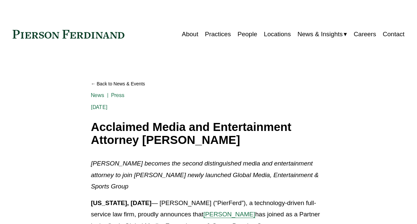 This screenshot has height=224, width=417. What do you see at coordinates (322, 34) in the screenshot?
I see `a: folder dropdown` at bounding box center [322, 34].